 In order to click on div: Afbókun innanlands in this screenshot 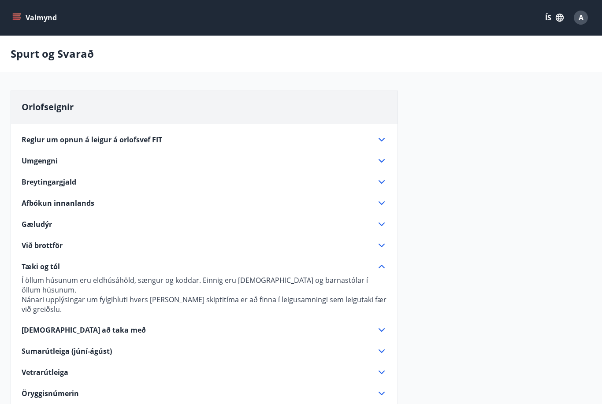, I will do `click(204, 203)`.